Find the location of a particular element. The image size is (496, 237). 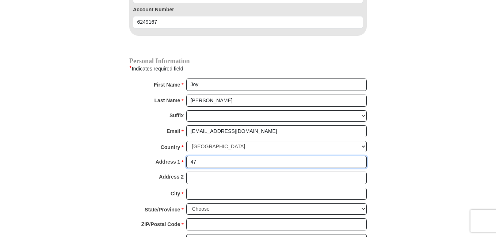

h4: Personal Information is located at coordinates (248, 61).